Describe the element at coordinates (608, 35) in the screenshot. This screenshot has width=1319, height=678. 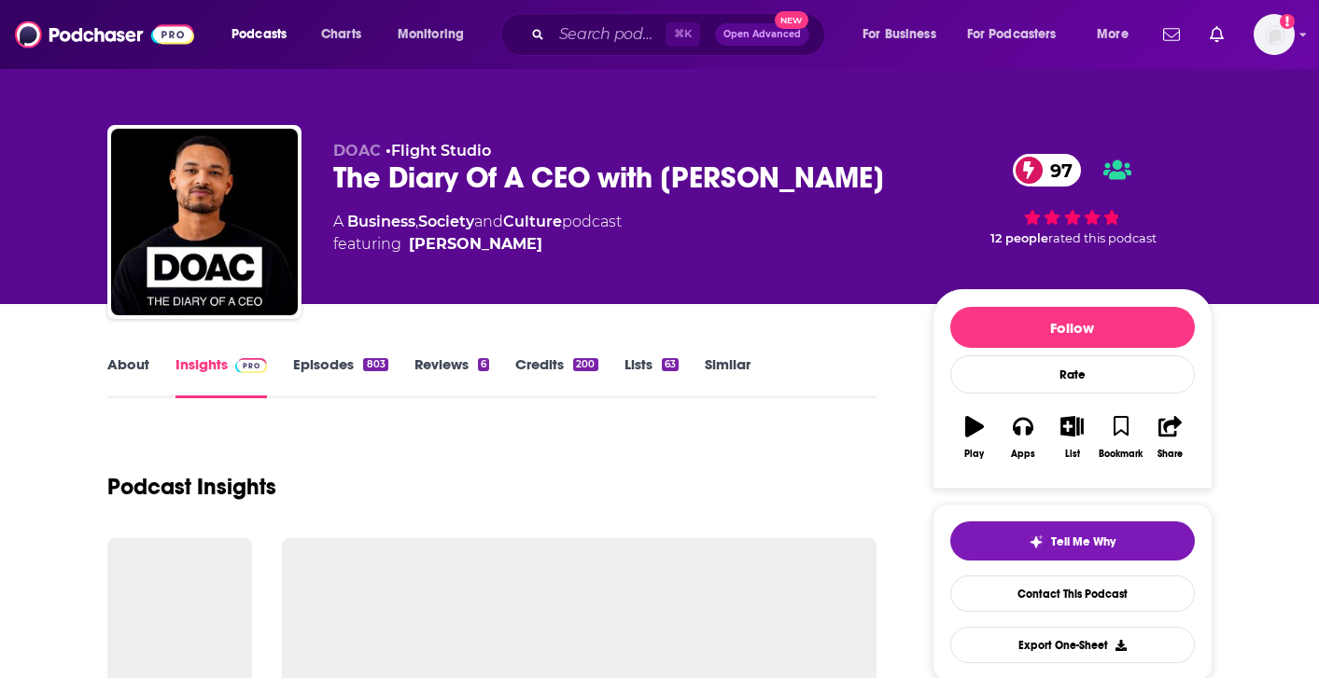
I see `input: Search podcasts, credits, & more...` at that location.